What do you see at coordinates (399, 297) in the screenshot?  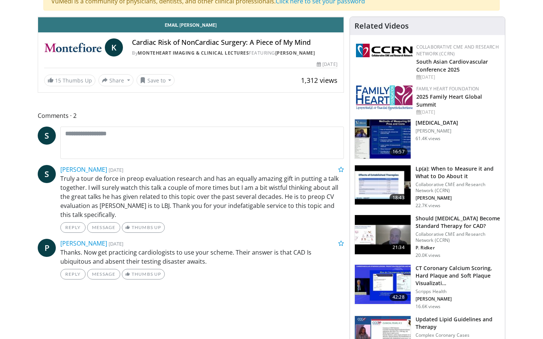 I see `span: 42:28` at bounding box center [399, 297].